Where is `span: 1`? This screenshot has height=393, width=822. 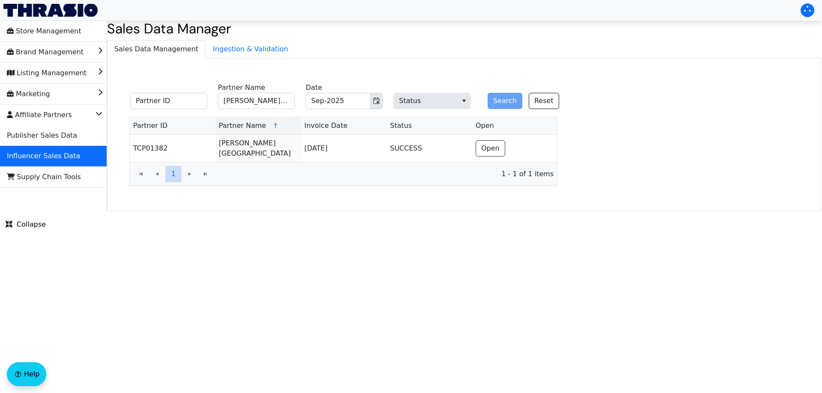
span: 1 is located at coordinates (173, 174).